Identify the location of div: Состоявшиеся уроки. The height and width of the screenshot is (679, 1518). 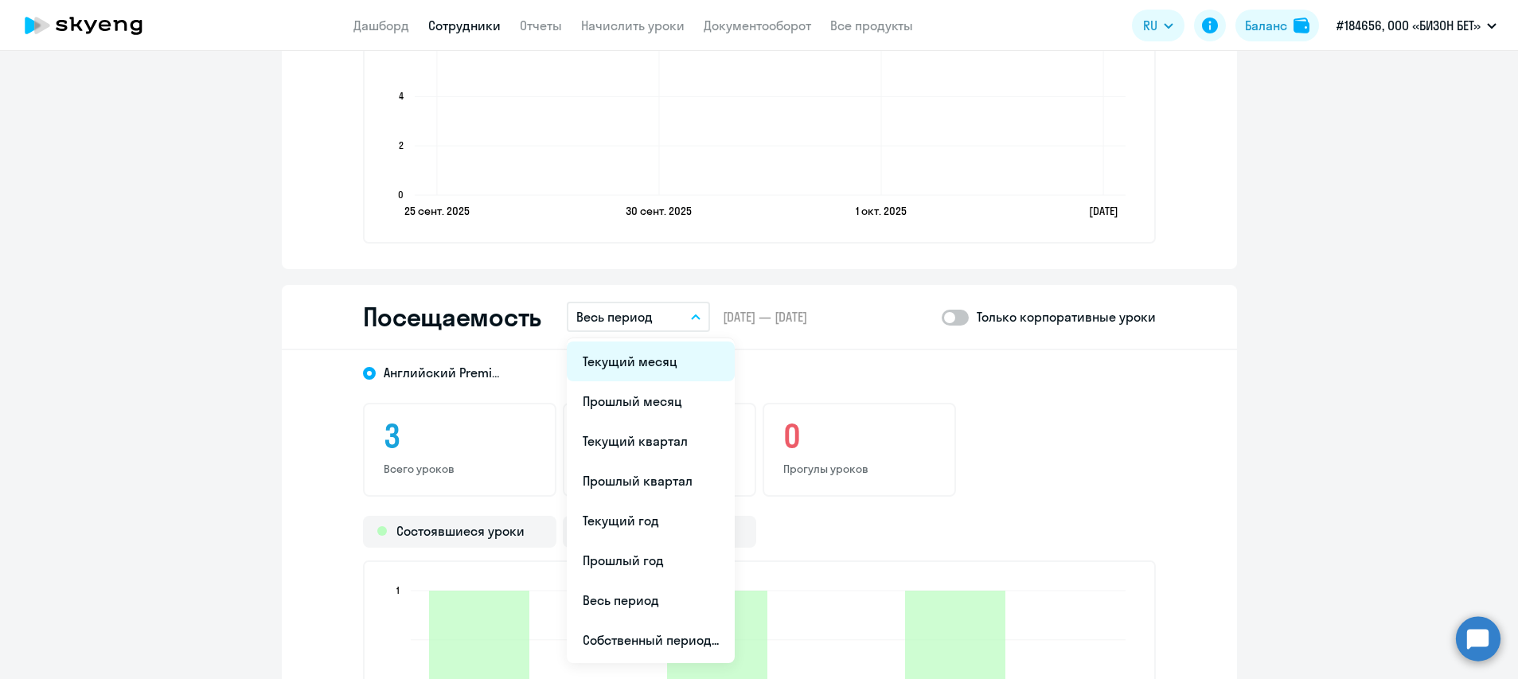
(459, 532).